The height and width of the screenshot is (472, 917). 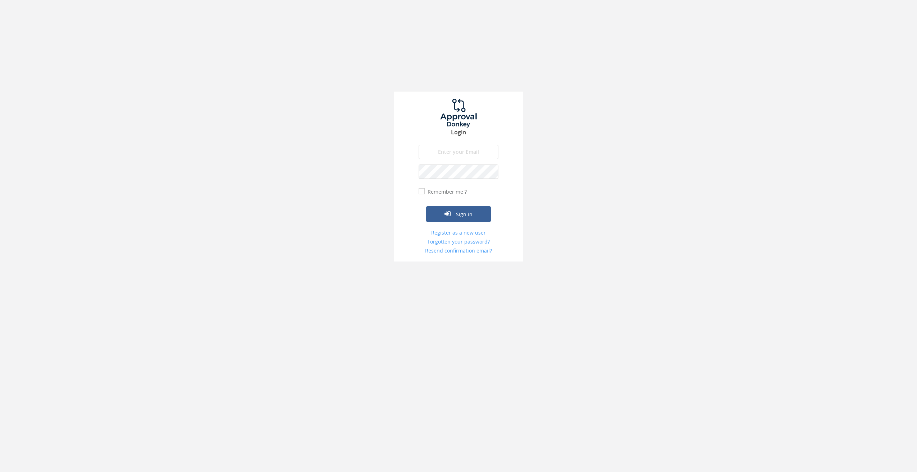 I want to click on button: Sign in, so click(x=459, y=214).